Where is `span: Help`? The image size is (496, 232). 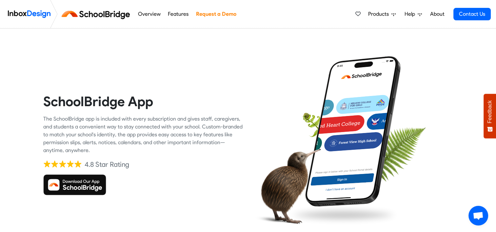 span: Help is located at coordinates (411, 14).